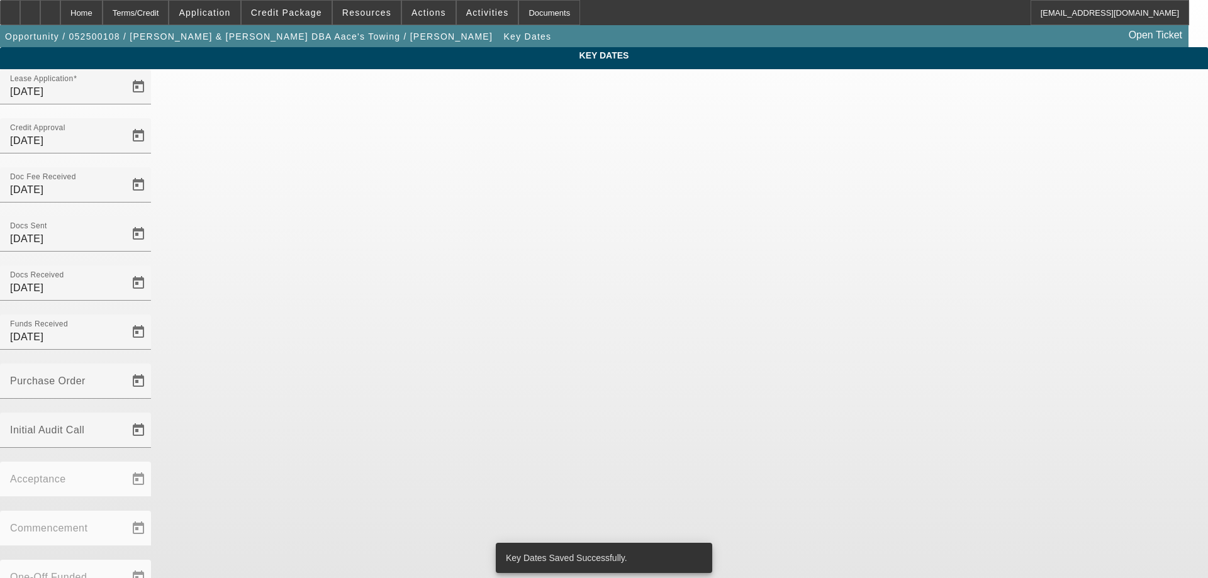  What do you see at coordinates (43, 177) in the screenshot?
I see `mat-label: Doc Fee Received` at bounding box center [43, 177].